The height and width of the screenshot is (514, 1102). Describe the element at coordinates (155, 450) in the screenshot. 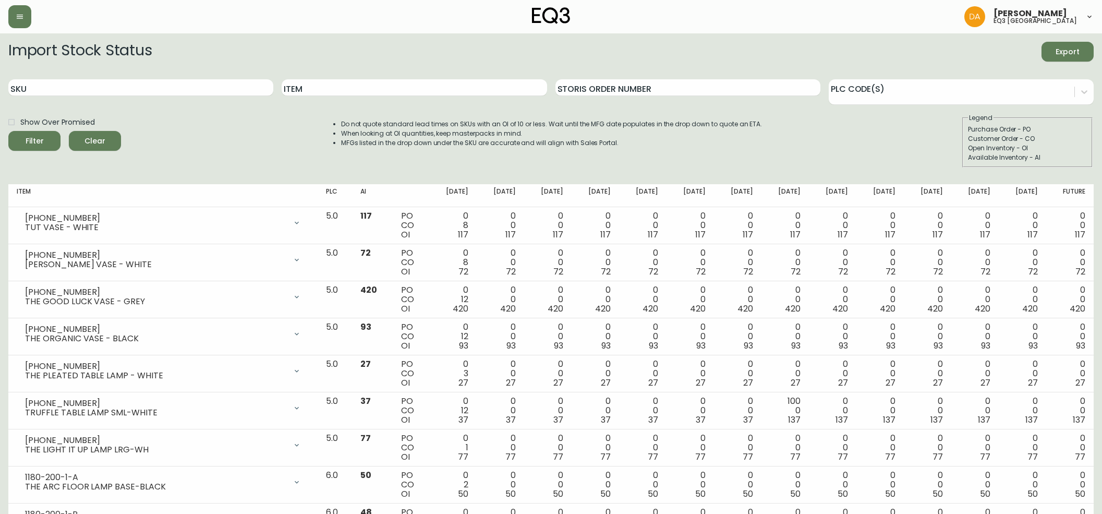

I see `div: THE LIGHT IT UP LAMP LRG-WH` at that location.